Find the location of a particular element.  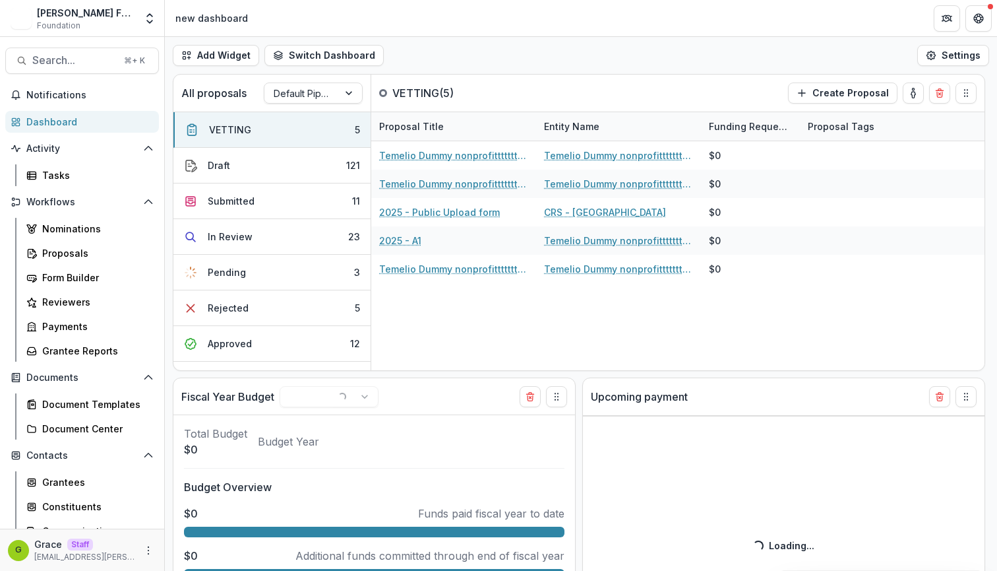

a: 2025 - Public Upload form is located at coordinates (439, 212).